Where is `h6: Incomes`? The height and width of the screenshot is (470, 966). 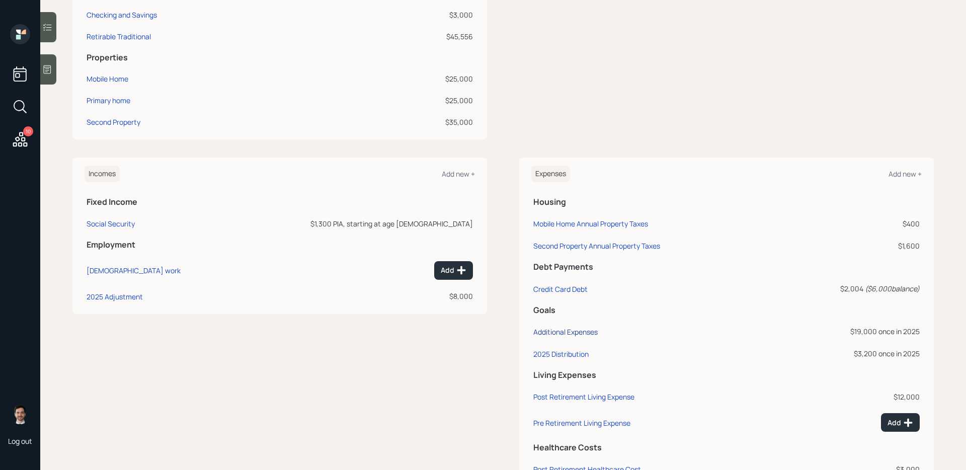 h6: Incomes is located at coordinates (102, 174).